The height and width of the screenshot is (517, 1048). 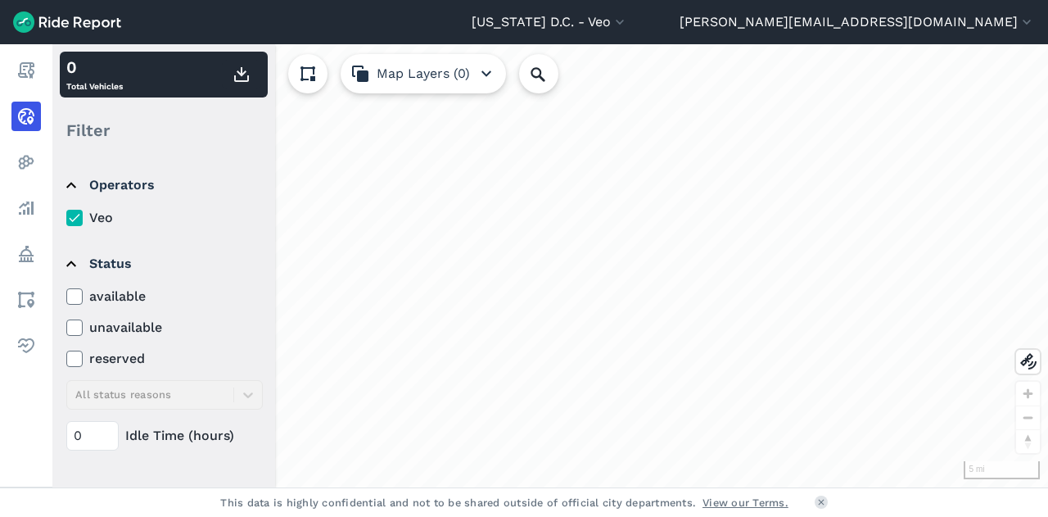 What do you see at coordinates (165, 218) in the screenshot?
I see `label: Veo` at bounding box center [165, 218].